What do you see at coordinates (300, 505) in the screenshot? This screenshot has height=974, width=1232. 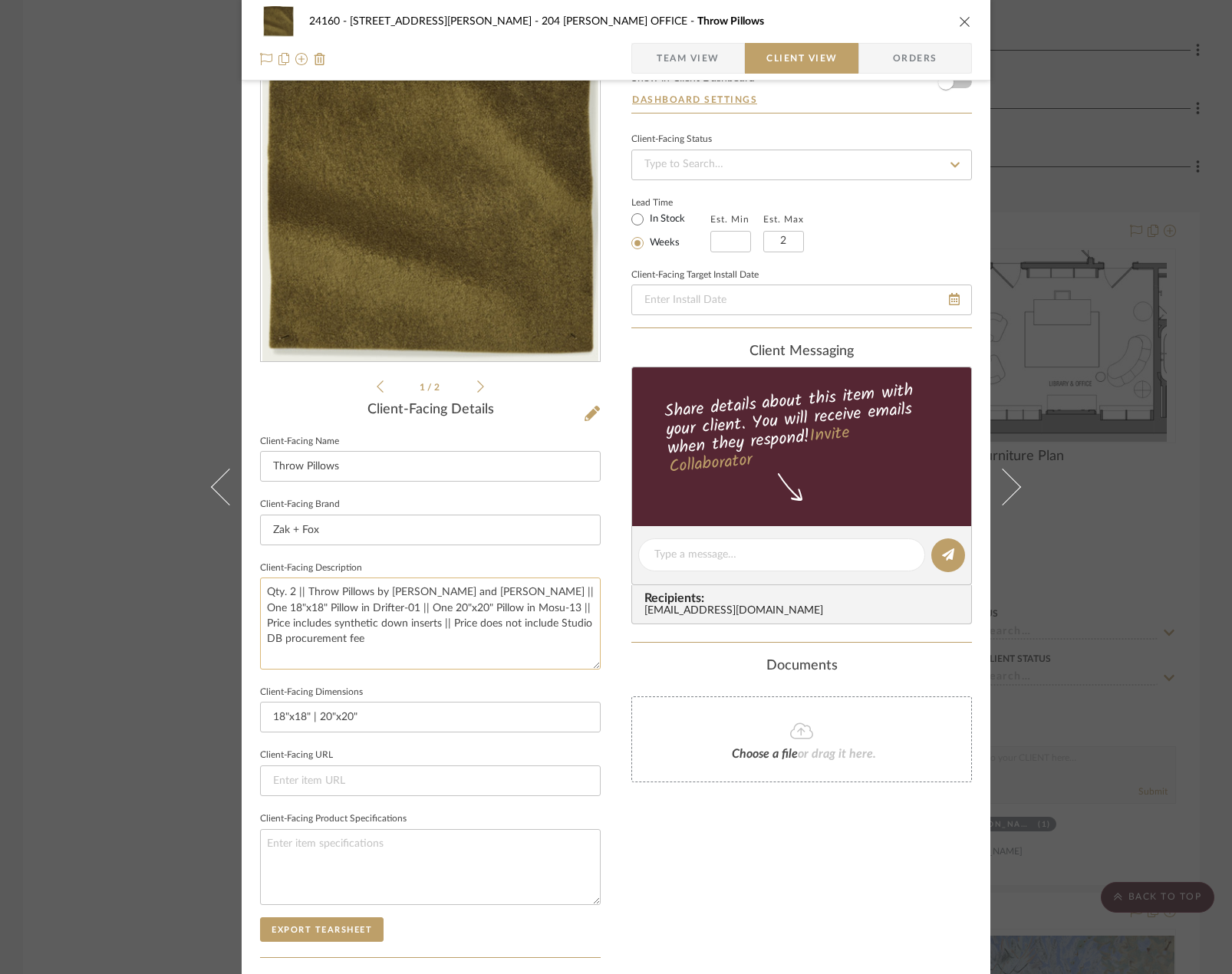 I see `label: Client-Facing Brand` at bounding box center [300, 505].